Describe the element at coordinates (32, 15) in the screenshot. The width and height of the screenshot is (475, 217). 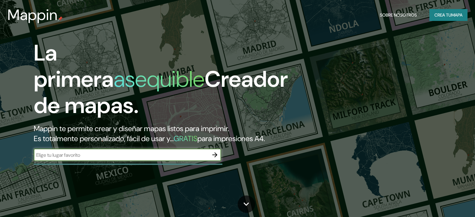
I see `font: Mappin` at that location.